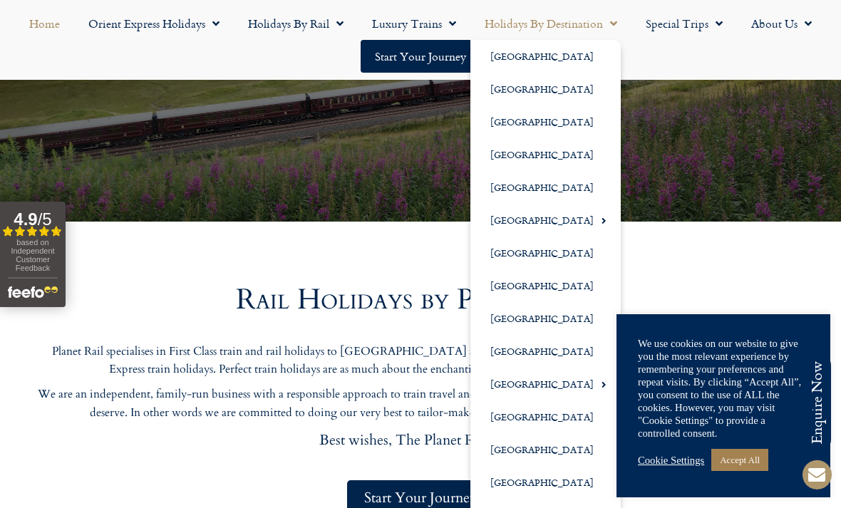 The image size is (841, 508). I want to click on a: Accept All, so click(740, 460).